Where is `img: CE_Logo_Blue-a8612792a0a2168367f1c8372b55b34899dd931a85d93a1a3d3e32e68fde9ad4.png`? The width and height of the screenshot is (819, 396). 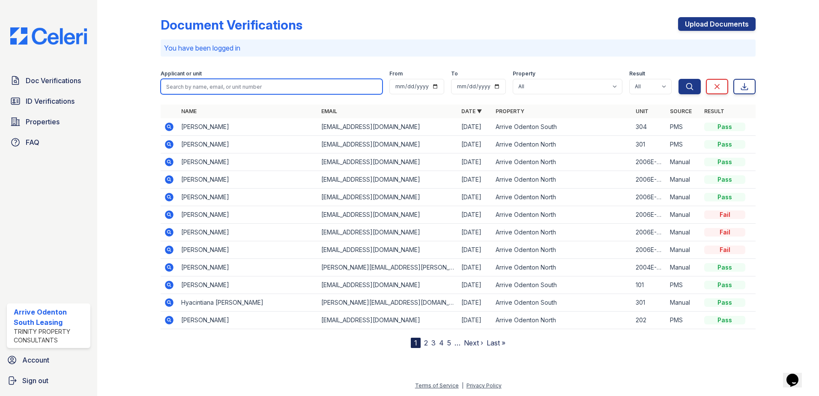 img: CE_Logo_Blue-a8612792a0a2168367f1c8372b55b34899dd931a85d93a1a3d3e32e68fde9ad4.png is located at coordinates (48, 36).